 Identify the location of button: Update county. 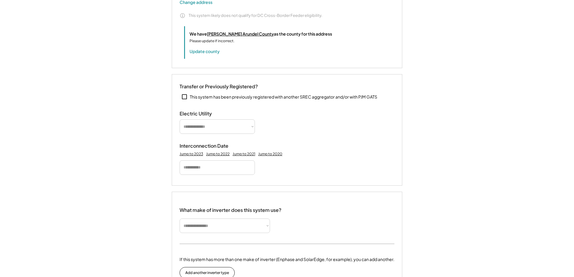
(205, 51).